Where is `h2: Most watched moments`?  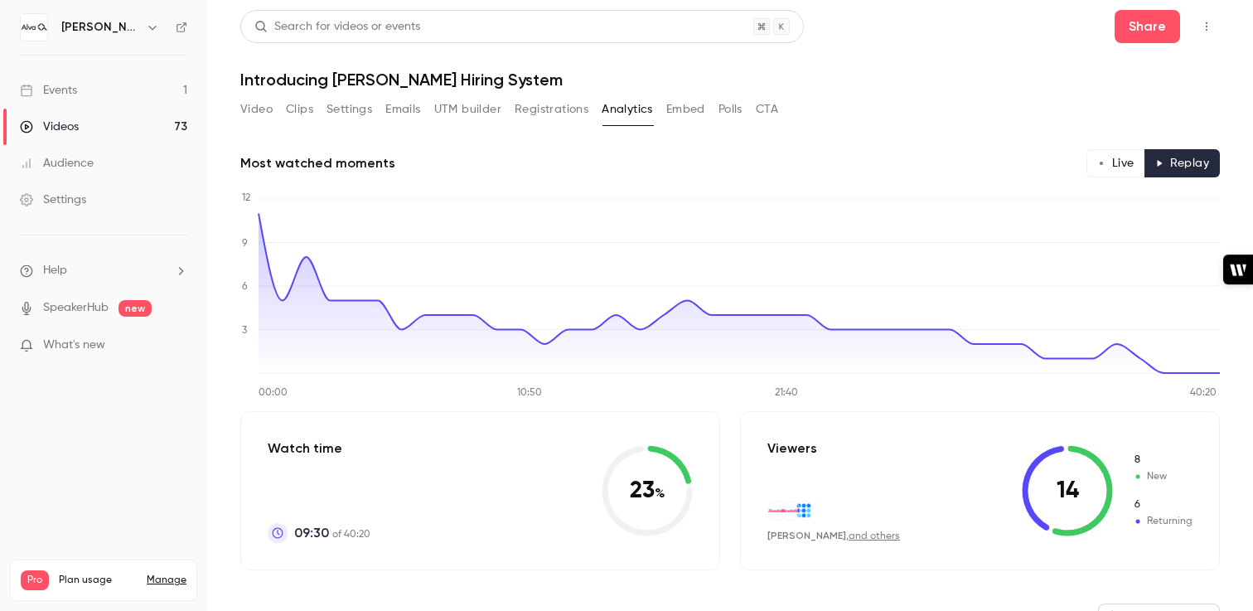
h2: Most watched moments is located at coordinates (317, 163).